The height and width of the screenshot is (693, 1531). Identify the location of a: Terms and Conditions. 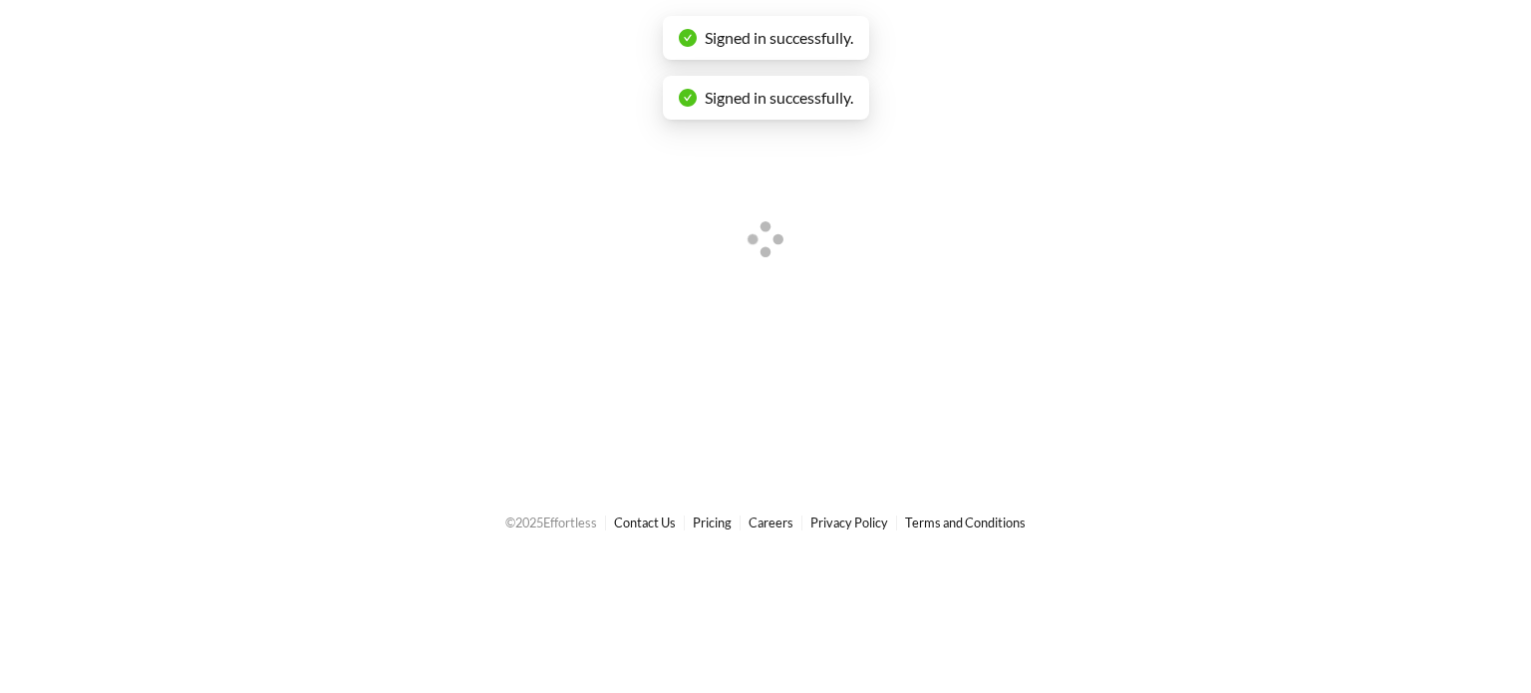
(965, 522).